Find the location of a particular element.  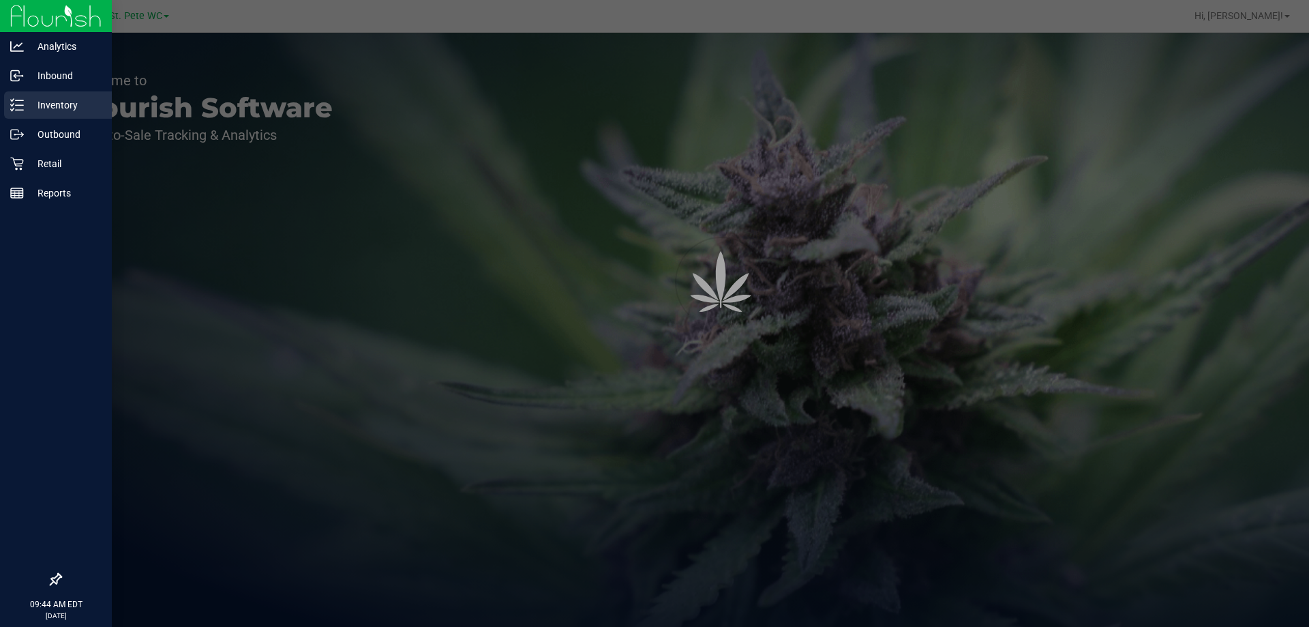

inline-svg: Inbound is located at coordinates (17, 76).